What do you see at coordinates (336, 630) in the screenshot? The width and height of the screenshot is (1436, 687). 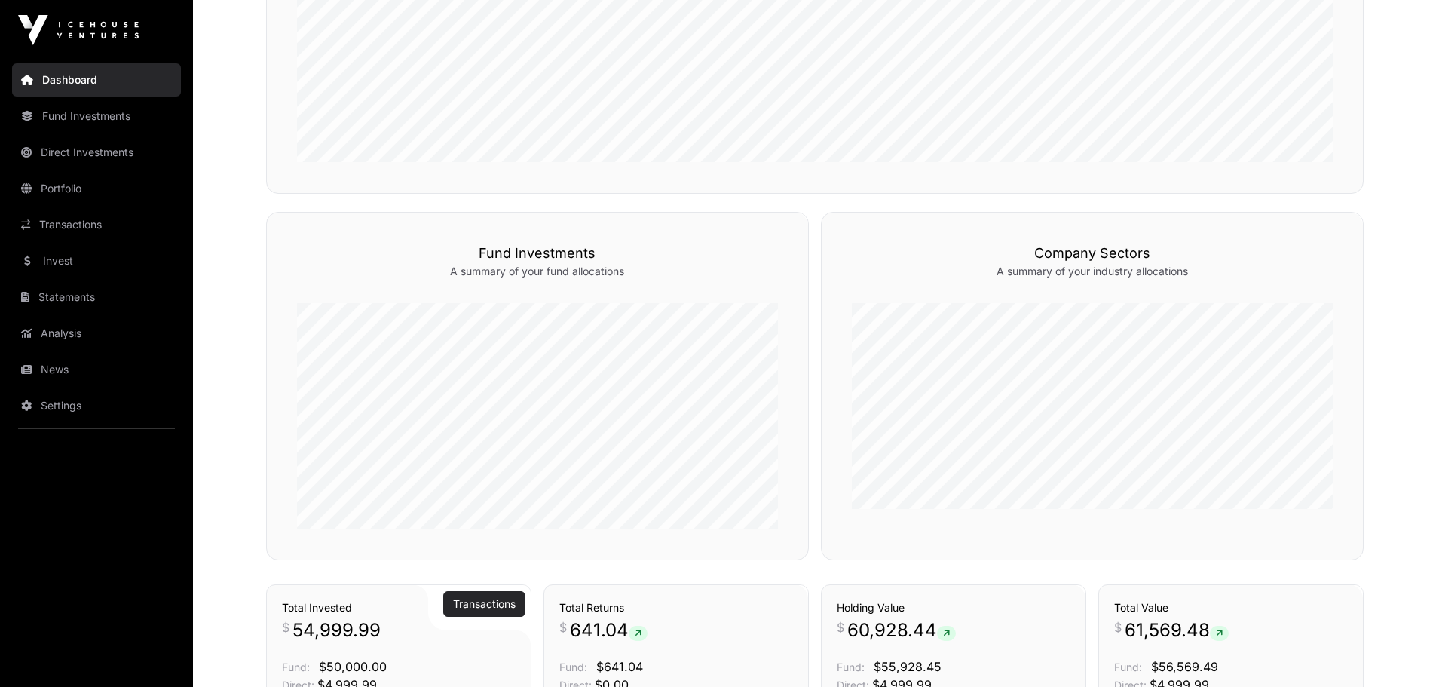 I see `span: 54,999.99` at bounding box center [336, 630].